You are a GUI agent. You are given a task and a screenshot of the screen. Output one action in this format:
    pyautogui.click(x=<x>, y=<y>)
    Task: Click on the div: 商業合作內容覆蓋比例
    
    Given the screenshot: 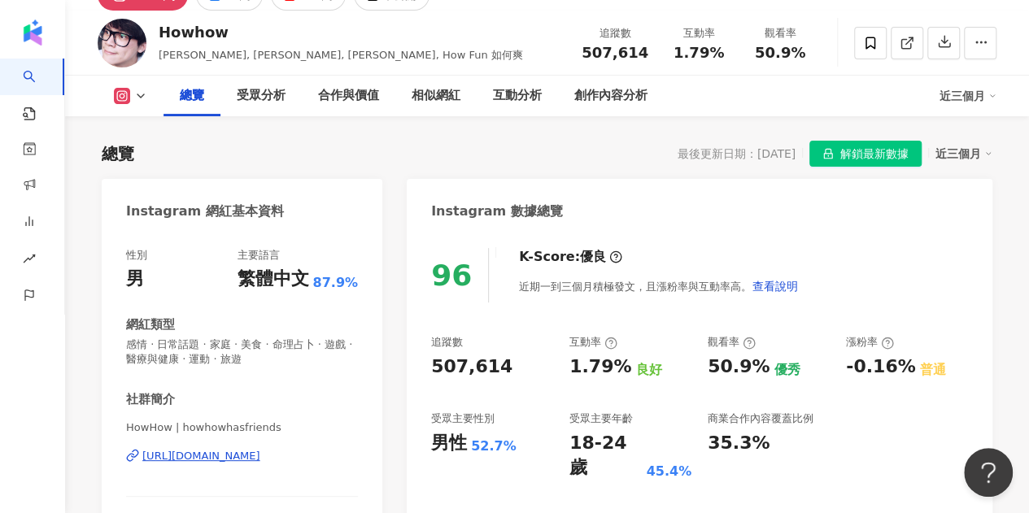 What is the action you would take?
    pyautogui.click(x=760, y=419)
    